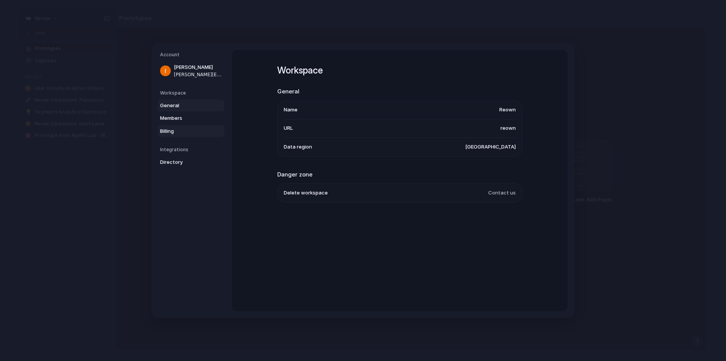  Describe the element at coordinates (502, 193) in the screenshot. I see `span: Contact us` at that location.